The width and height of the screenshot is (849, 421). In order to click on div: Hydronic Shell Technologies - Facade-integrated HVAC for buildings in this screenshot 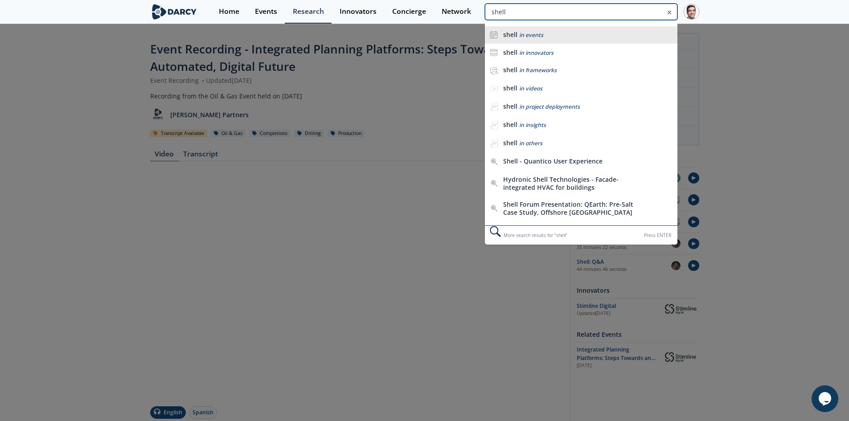, I will do `click(573, 183)`.